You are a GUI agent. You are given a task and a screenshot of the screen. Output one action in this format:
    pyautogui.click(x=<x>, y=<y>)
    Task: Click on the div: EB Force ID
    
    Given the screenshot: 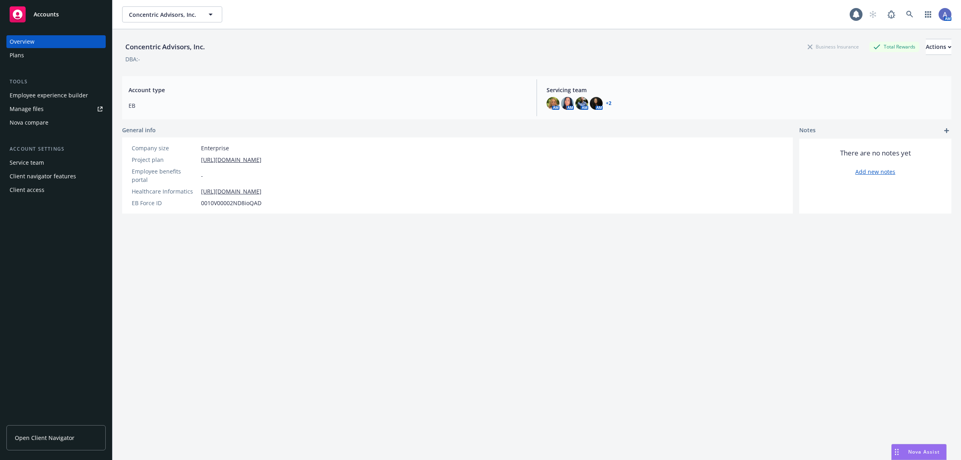 What is the action you would take?
    pyautogui.click(x=165, y=203)
    